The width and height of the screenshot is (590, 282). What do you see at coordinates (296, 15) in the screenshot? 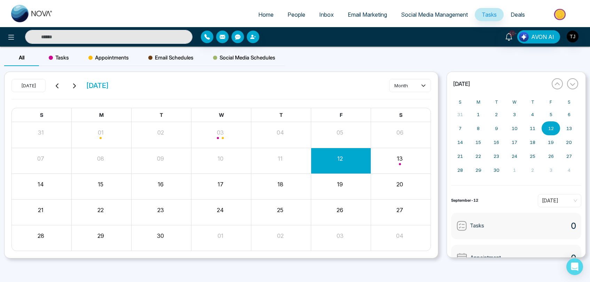
I see `span: People` at bounding box center [296, 15].